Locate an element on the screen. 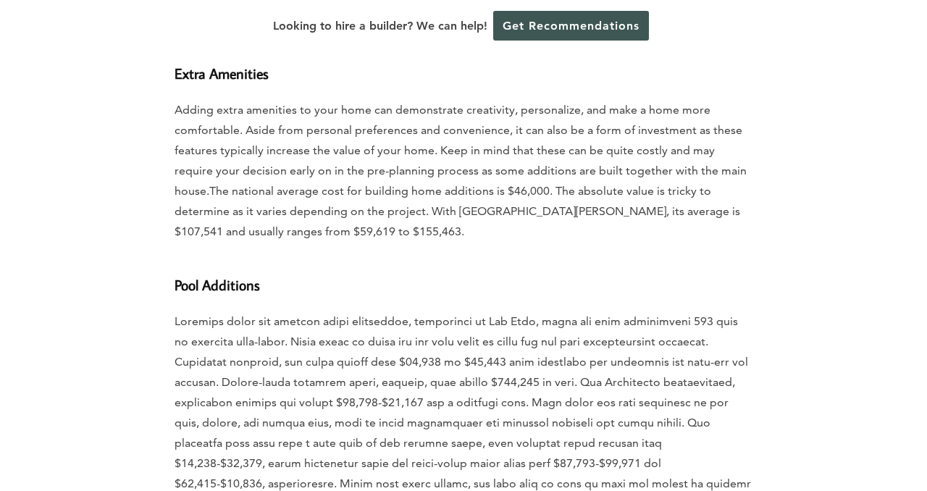 This screenshot has height=491, width=927. h2: Extra Amenities is located at coordinates (463, 66).